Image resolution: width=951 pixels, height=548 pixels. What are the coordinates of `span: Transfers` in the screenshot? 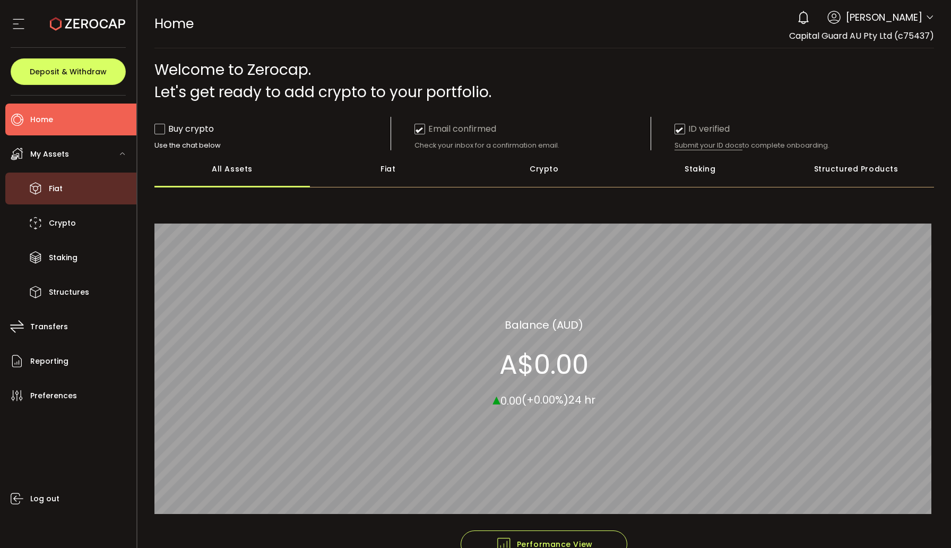 It's located at (49, 326).